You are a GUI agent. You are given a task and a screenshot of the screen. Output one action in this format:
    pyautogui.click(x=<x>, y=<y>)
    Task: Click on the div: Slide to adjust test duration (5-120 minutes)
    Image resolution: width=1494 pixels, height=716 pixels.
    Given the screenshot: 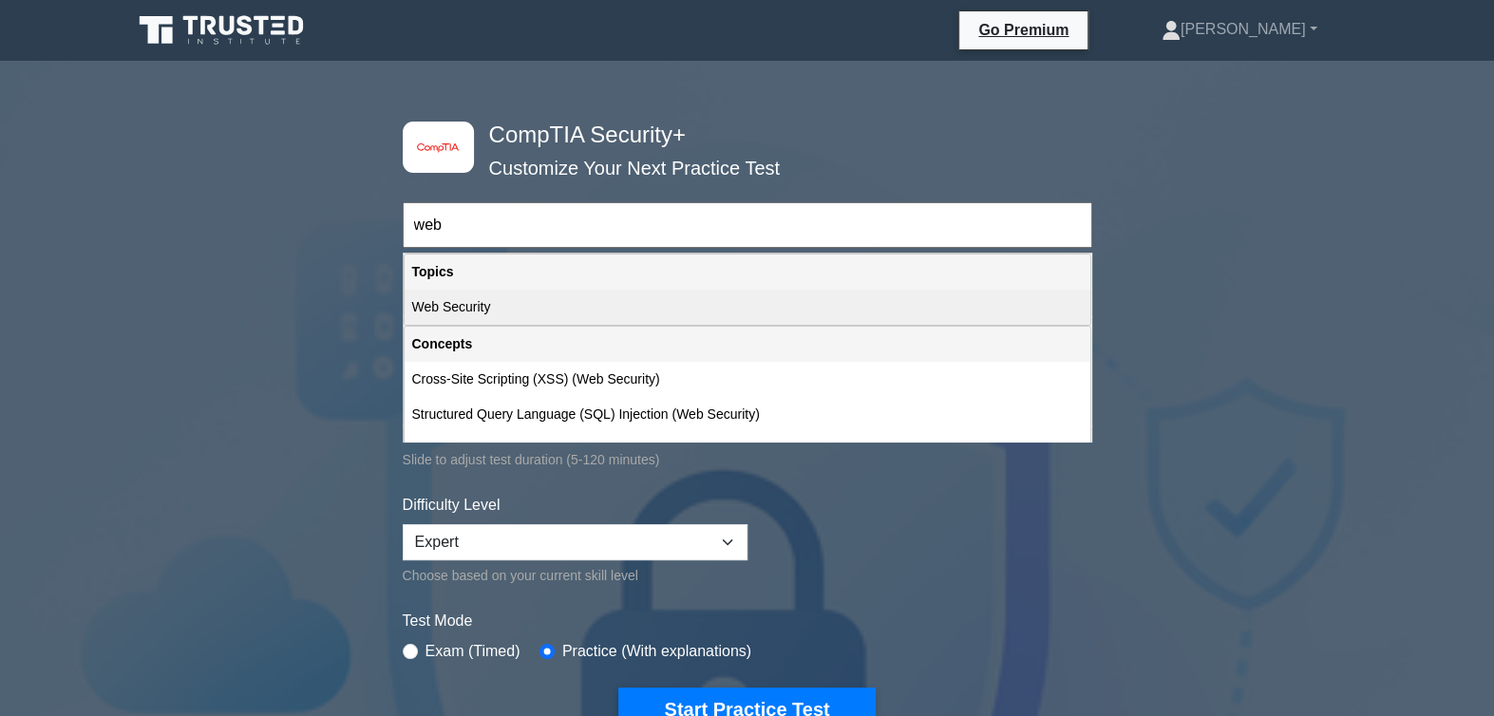 What is the action you would take?
    pyautogui.click(x=747, y=460)
    